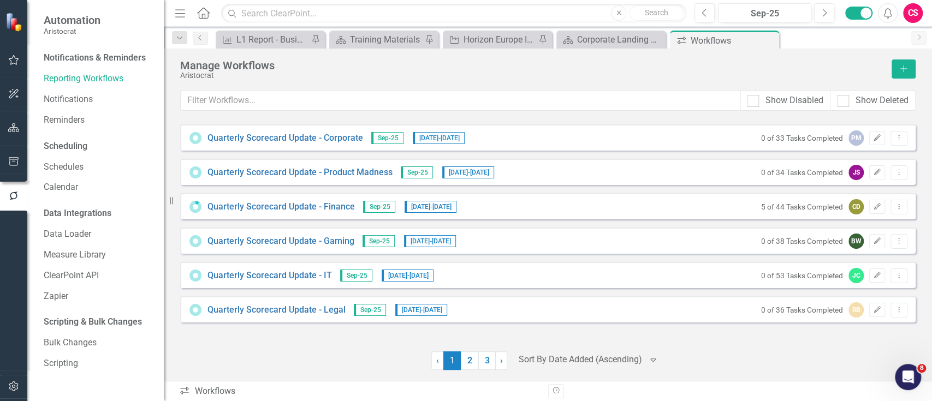  What do you see at coordinates (764, 13) in the screenshot?
I see `button: Sep-25` at bounding box center [764, 13].